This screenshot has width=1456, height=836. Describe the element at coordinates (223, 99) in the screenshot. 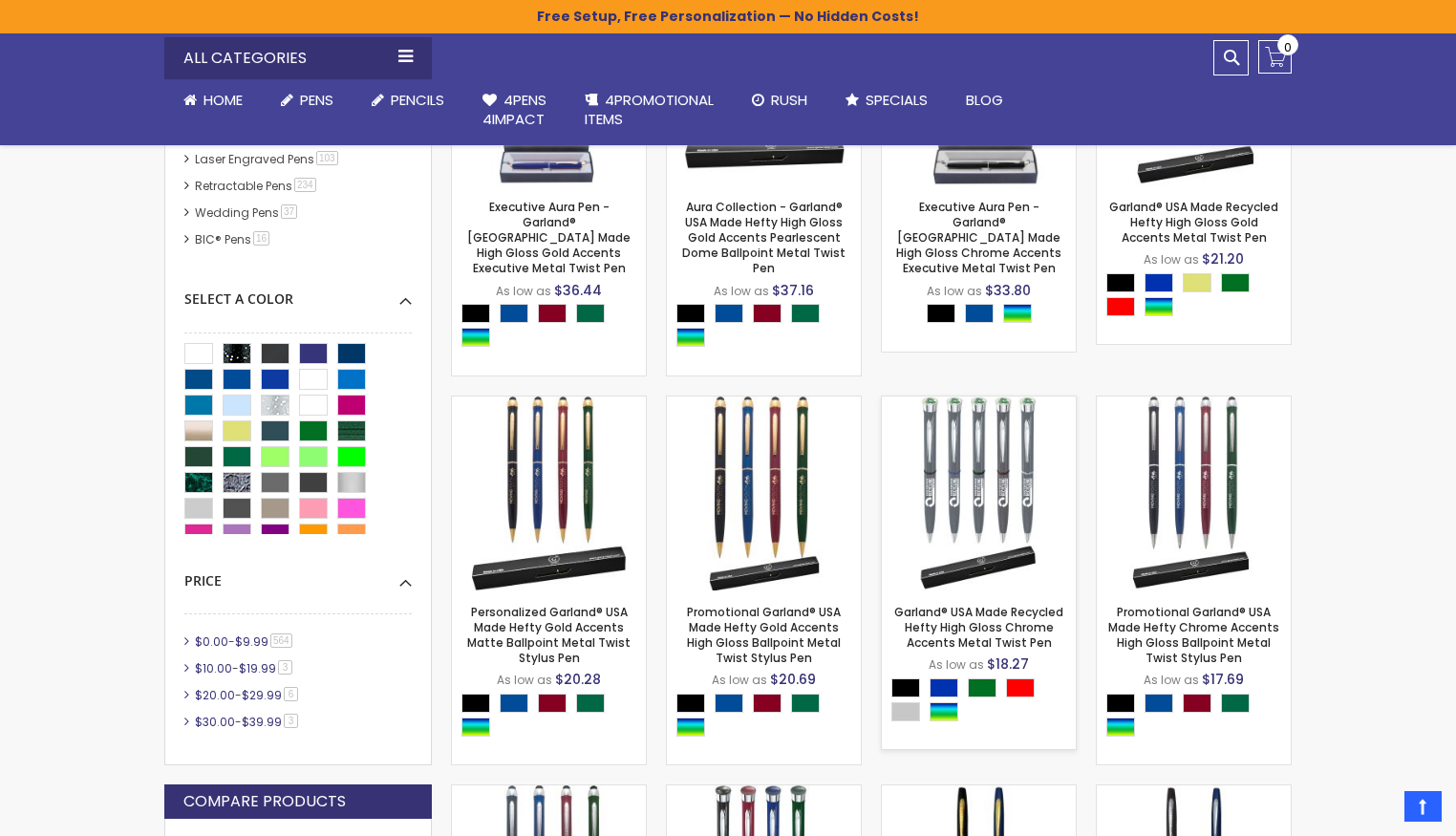

I see `span: Home` at that location.